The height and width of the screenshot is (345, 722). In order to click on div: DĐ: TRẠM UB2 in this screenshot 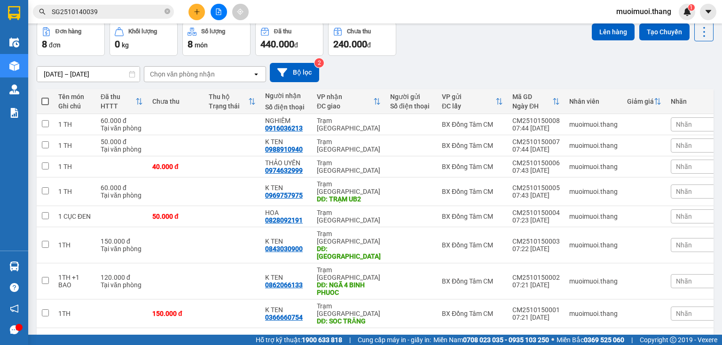, I will do `click(349, 199)`.